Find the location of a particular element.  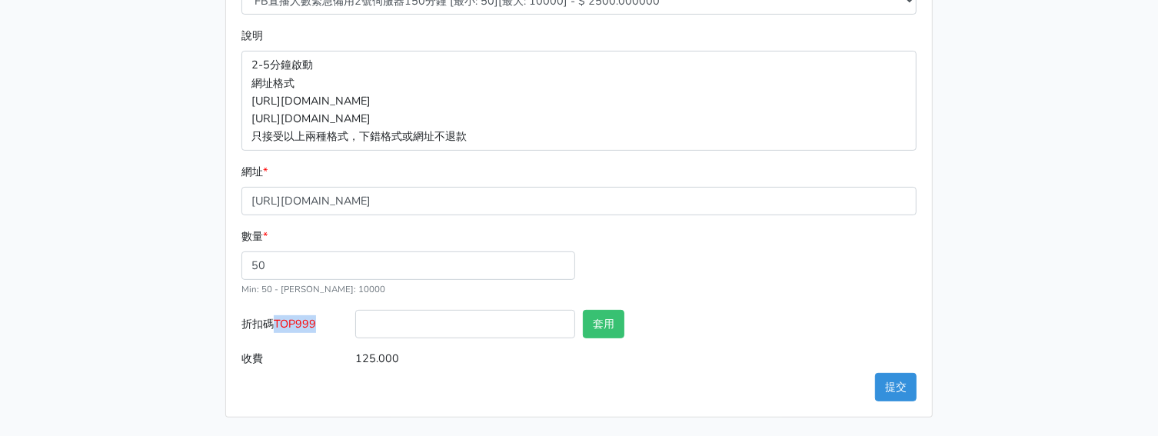

label: 折扣碼 is located at coordinates (294, 327).